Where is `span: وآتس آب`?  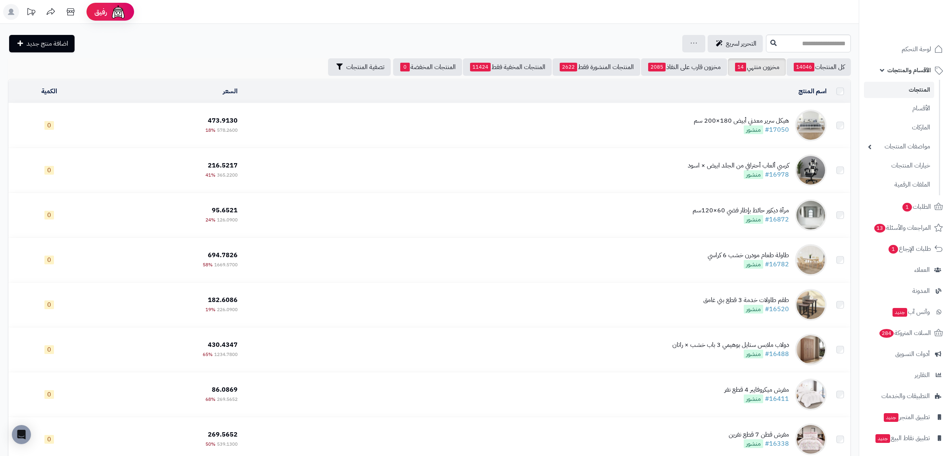
span: وآتس آب is located at coordinates (911, 312).